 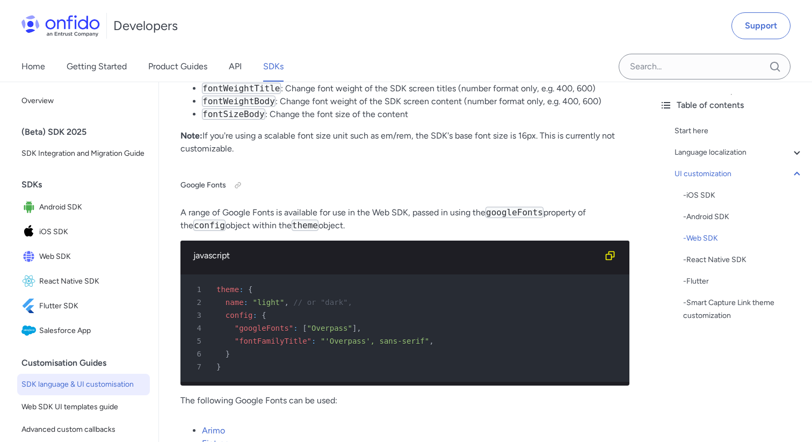 I want to click on h5: Google Fonts, so click(x=405, y=185).